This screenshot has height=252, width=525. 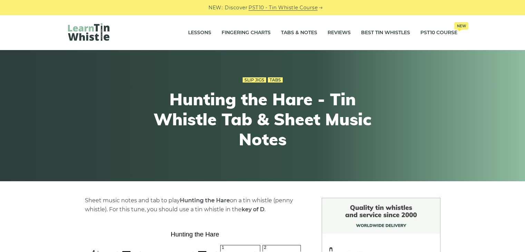 I want to click on a: Best Tin Whistles, so click(x=386, y=33).